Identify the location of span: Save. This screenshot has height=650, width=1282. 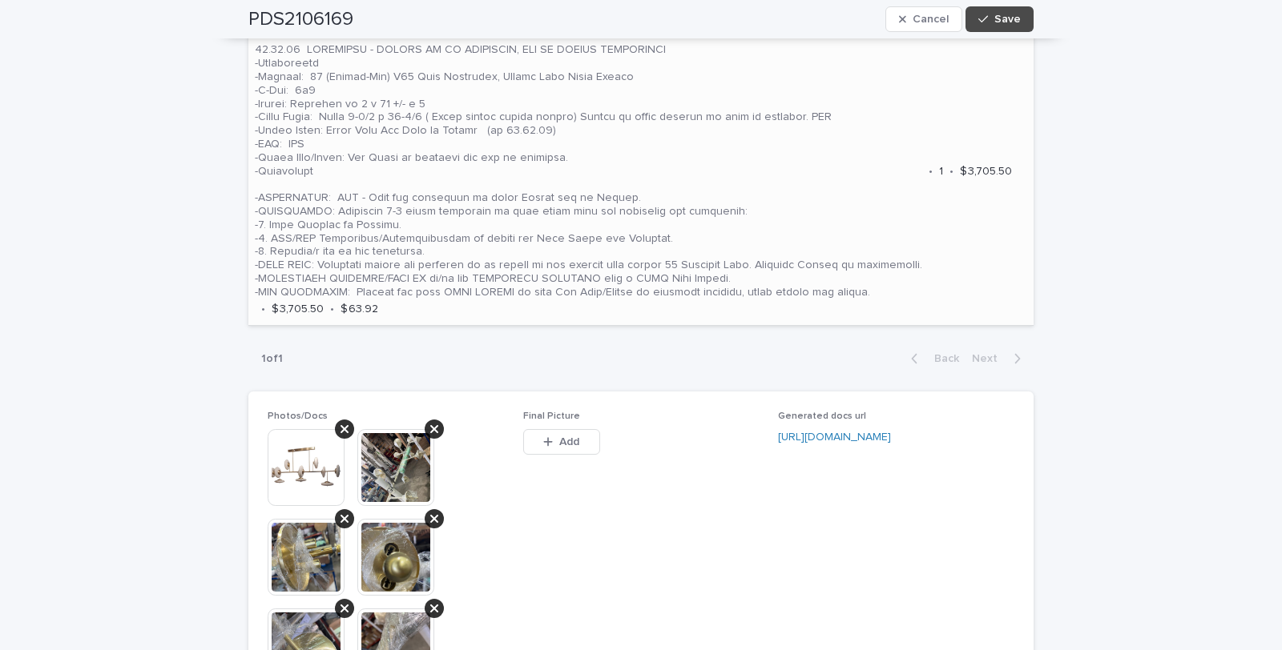
(1007, 19).